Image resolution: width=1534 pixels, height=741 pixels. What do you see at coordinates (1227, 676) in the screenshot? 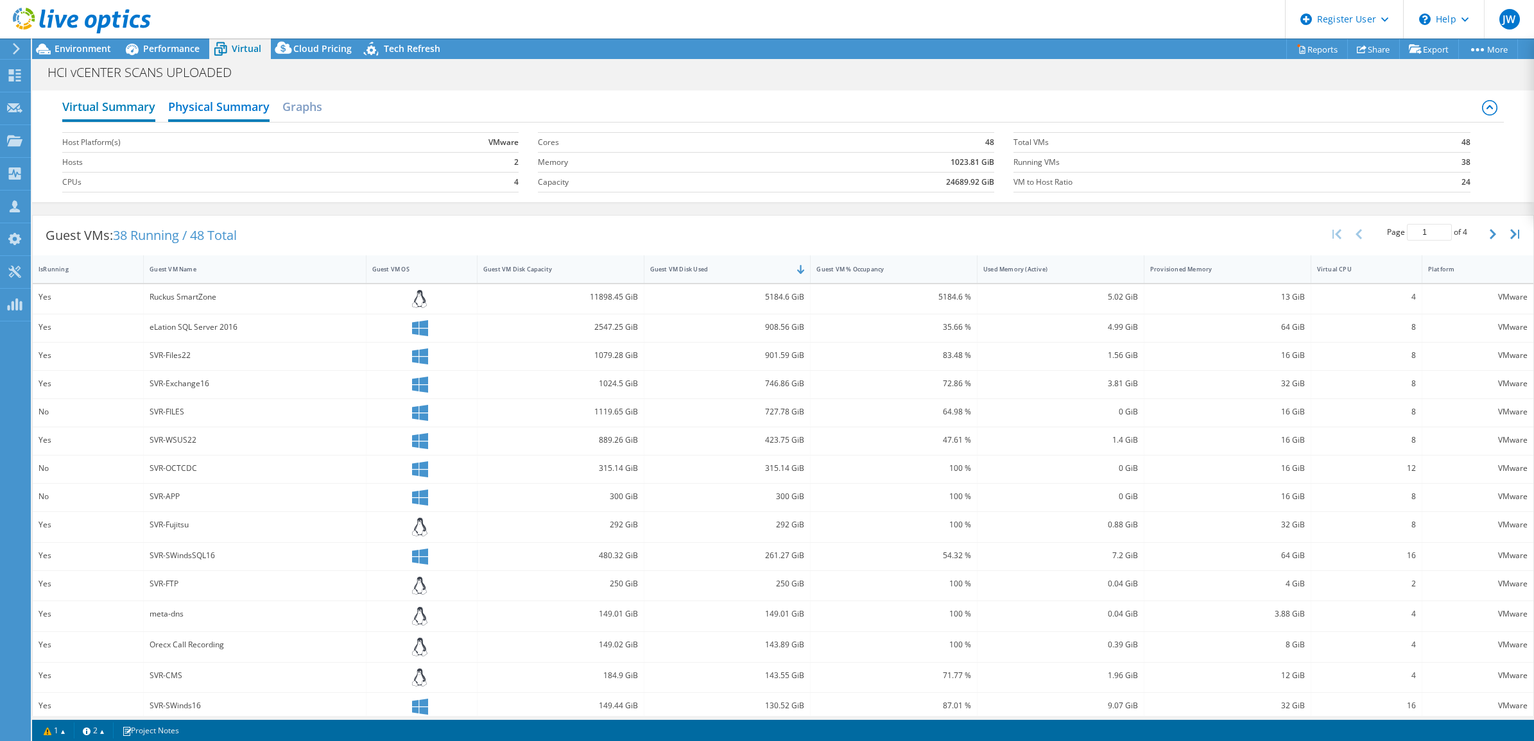
I see `div: 12 GiB` at bounding box center [1227, 676].